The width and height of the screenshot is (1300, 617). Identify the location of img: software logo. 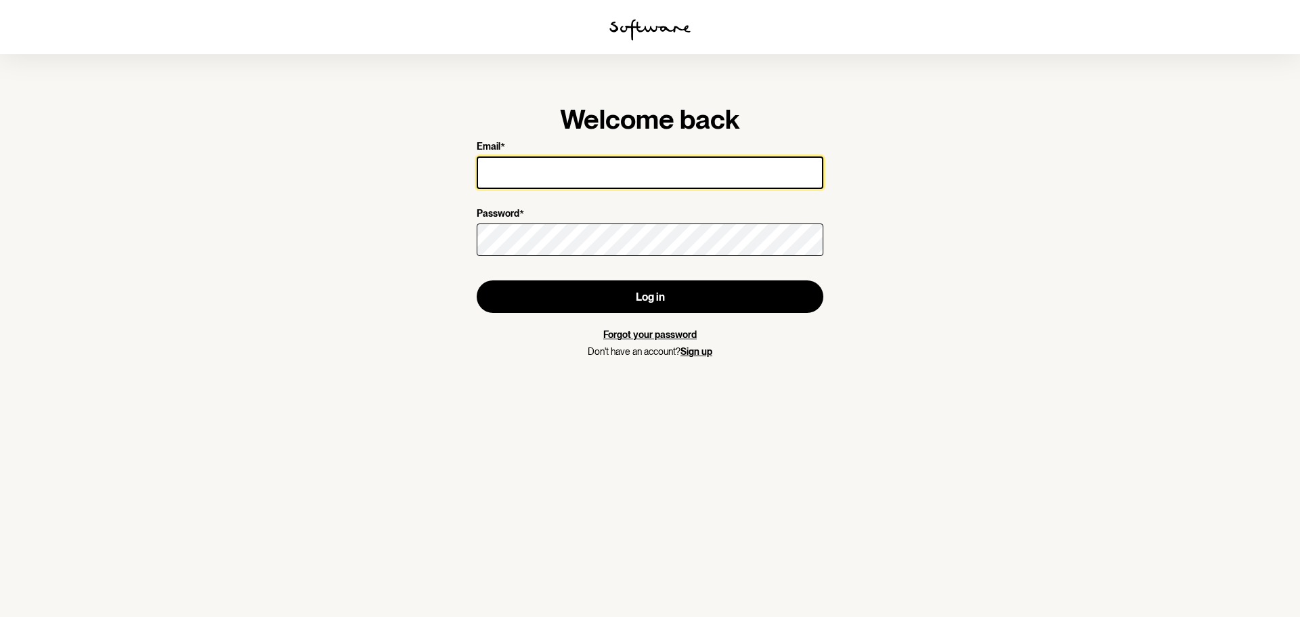
(650, 30).